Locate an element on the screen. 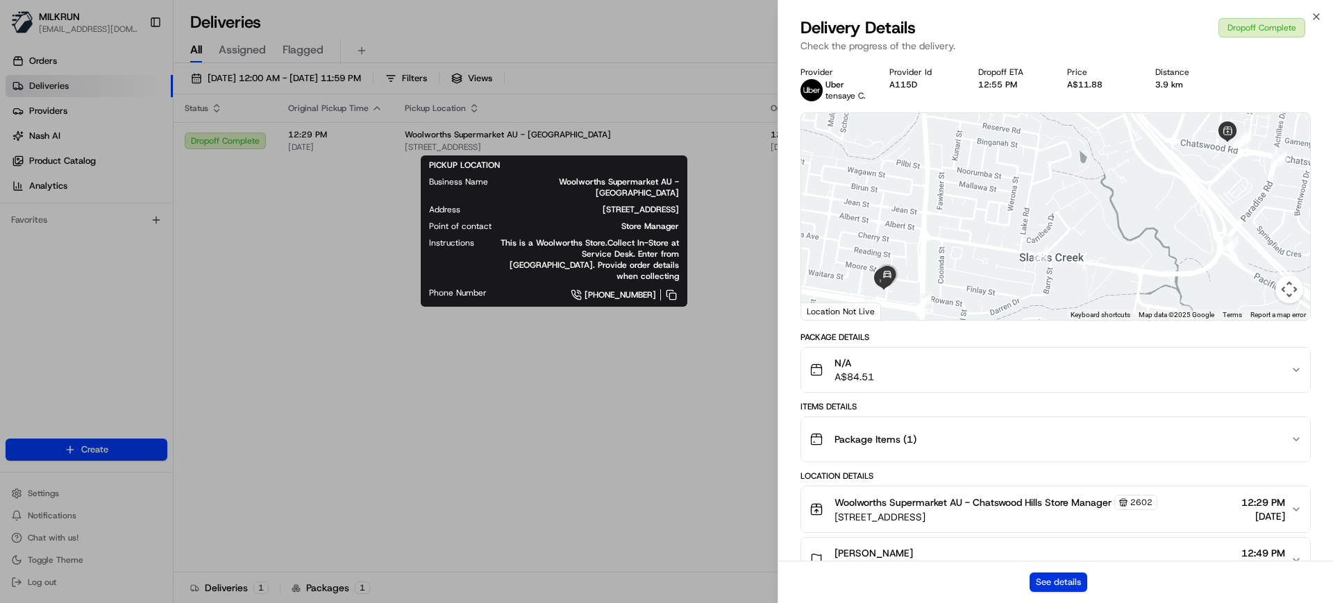 This screenshot has width=1333, height=603. span: Address is located at coordinates (444, 210).